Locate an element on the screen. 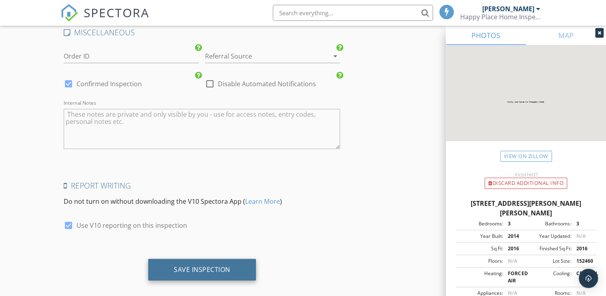  div: Cooling: is located at coordinates (548, 277).